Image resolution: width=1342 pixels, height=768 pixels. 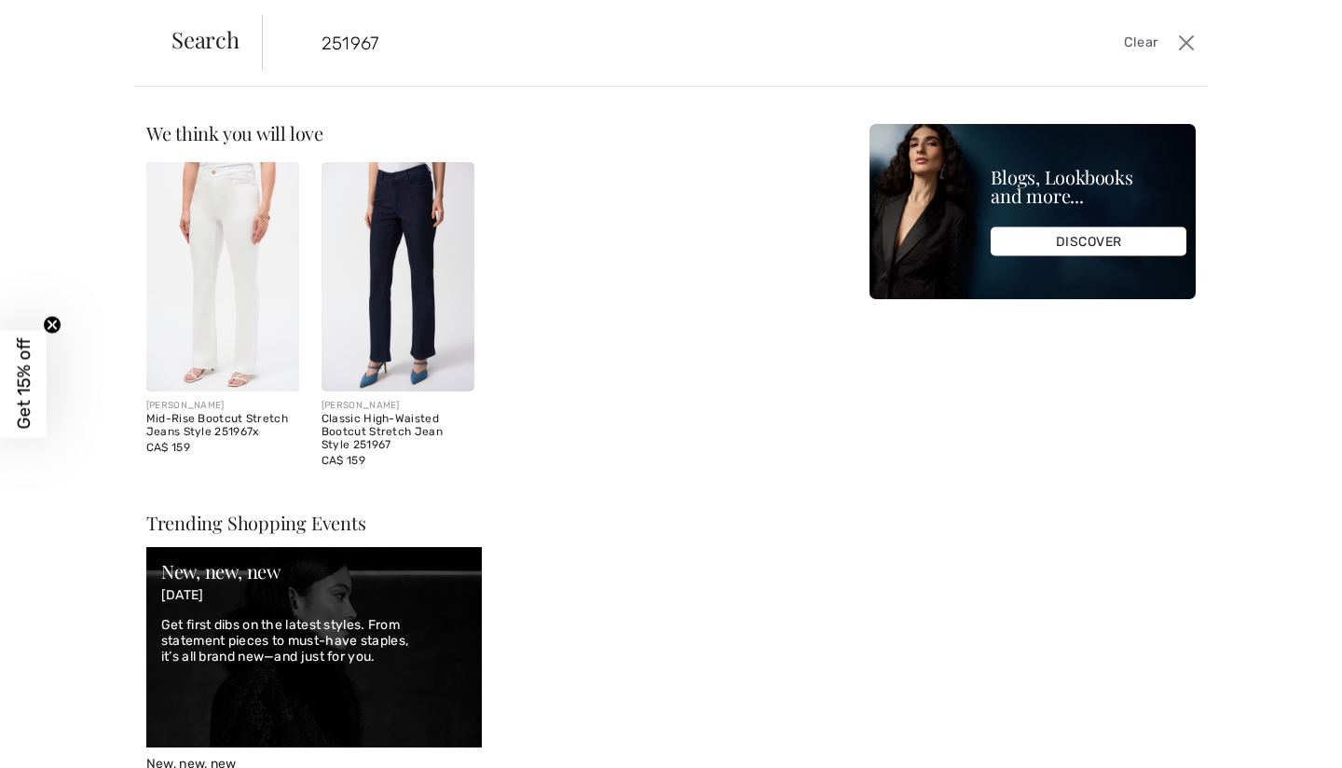 I want to click on div: New, new, new, so click(x=314, y=571).